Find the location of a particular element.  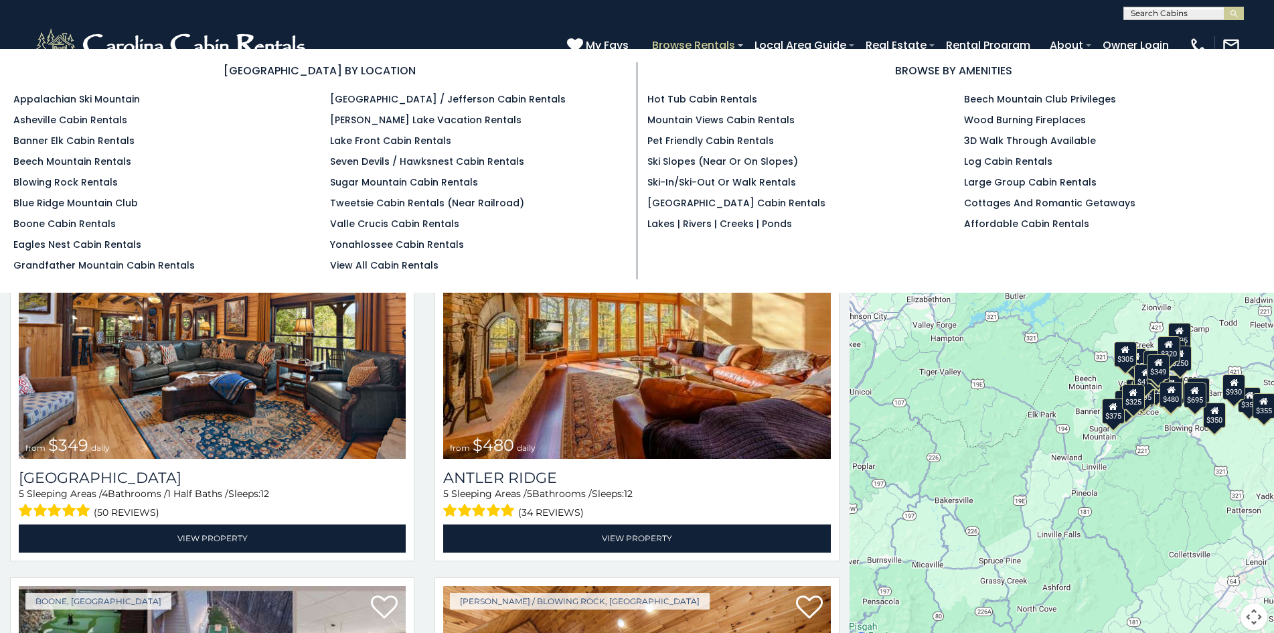

div: $930 is located at coordinates (1234, 386).